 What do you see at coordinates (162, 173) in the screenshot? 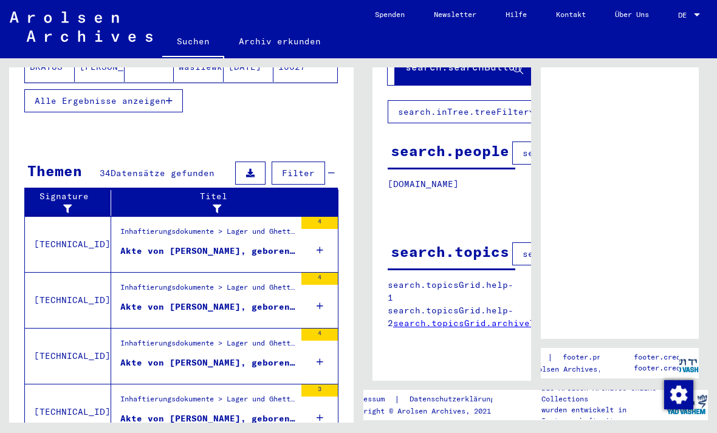
I see `span: Datensätze gefunden` at bounding box center [162, 173].